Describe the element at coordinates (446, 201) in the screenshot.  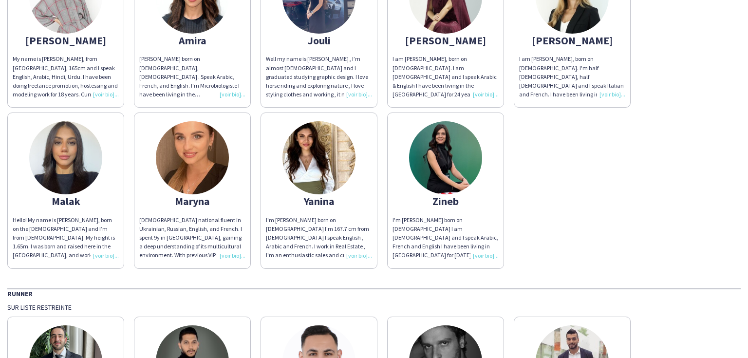
I see `div: Zineb` at that location.